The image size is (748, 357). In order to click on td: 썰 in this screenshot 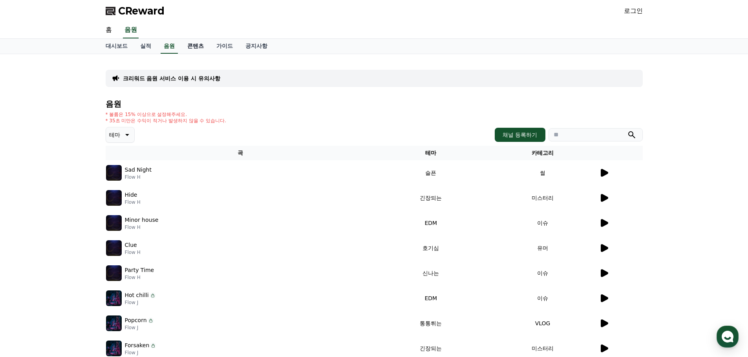, I will do `click(542, 173)`.